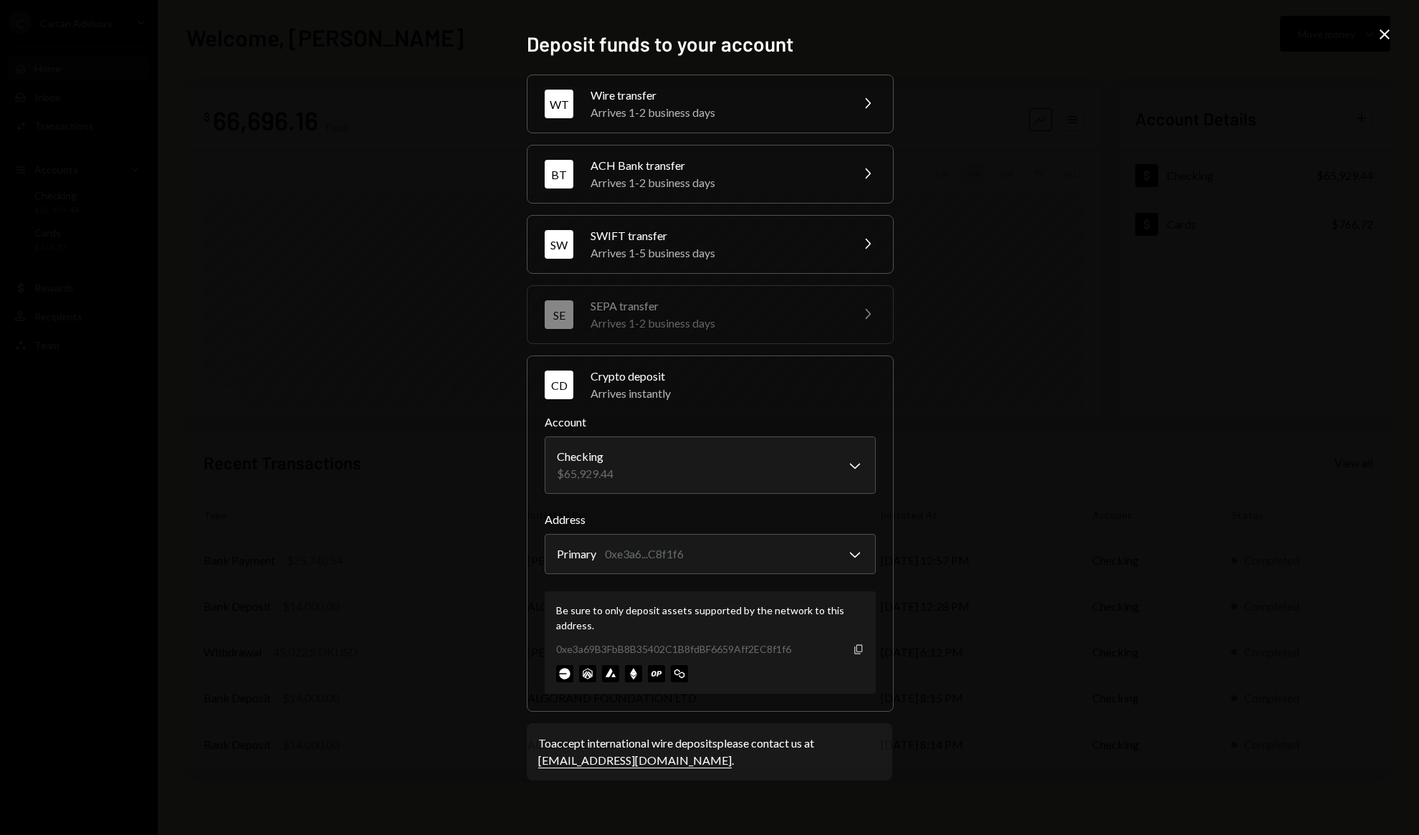 This screenshot has height=835, width=1419. Describe the element at coordinates (679, 673) in the screenshot. I see `img: polygon-mainnet` at that location.